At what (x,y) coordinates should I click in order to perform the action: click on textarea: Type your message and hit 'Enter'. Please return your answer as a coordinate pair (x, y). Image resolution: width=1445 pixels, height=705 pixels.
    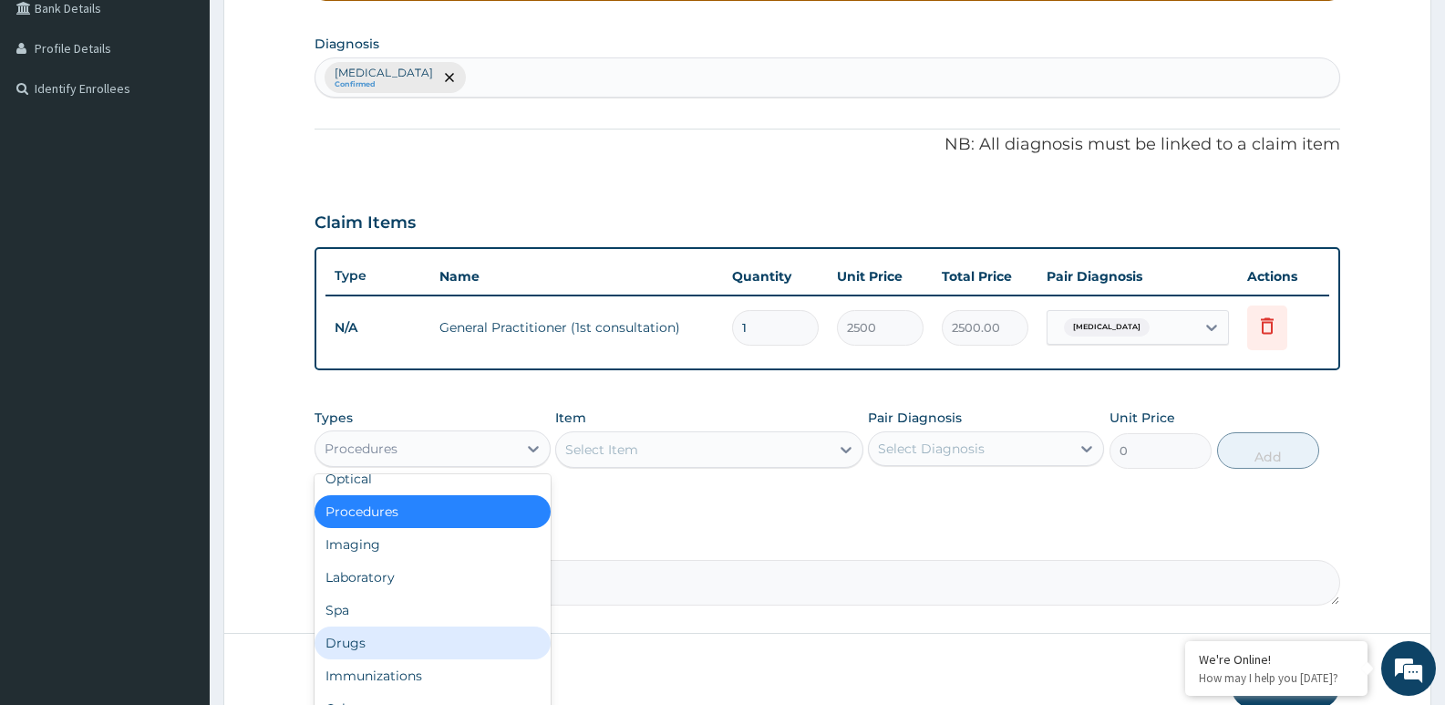
    Looking at the image, I should click on (178, 530).